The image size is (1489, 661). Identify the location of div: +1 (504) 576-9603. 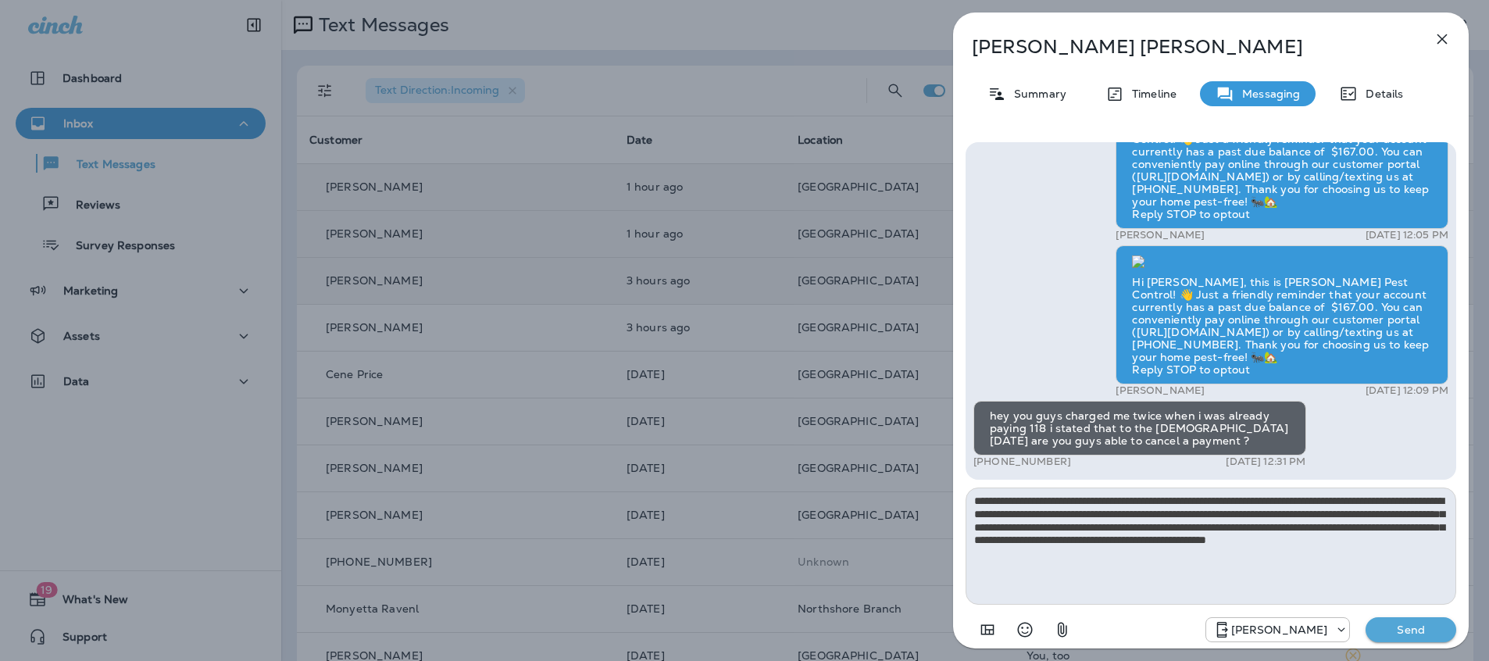
(1278, 630).